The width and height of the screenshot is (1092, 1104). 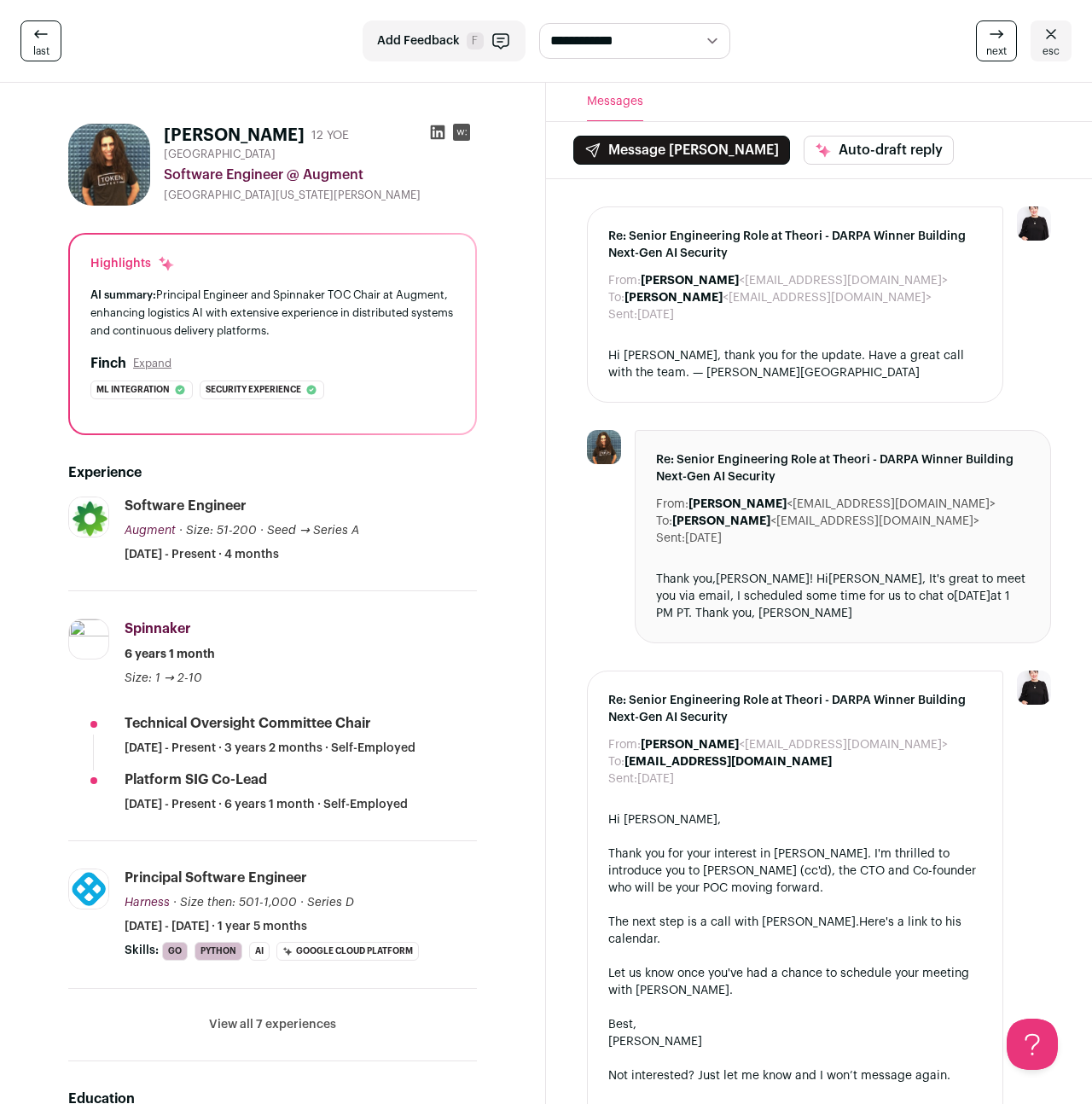 I want to click on div: Software Engineer, so click(x=186, y=506).